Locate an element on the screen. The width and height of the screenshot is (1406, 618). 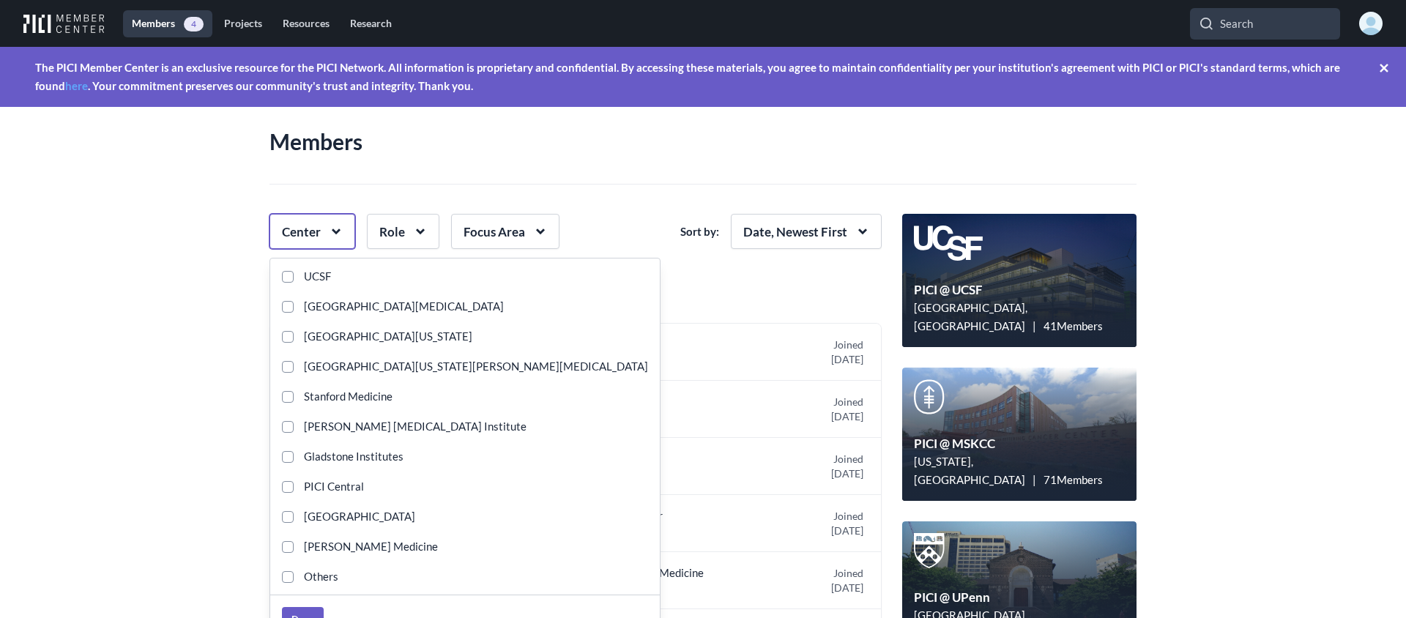
input: Search is located at coordinates (1264, 23).